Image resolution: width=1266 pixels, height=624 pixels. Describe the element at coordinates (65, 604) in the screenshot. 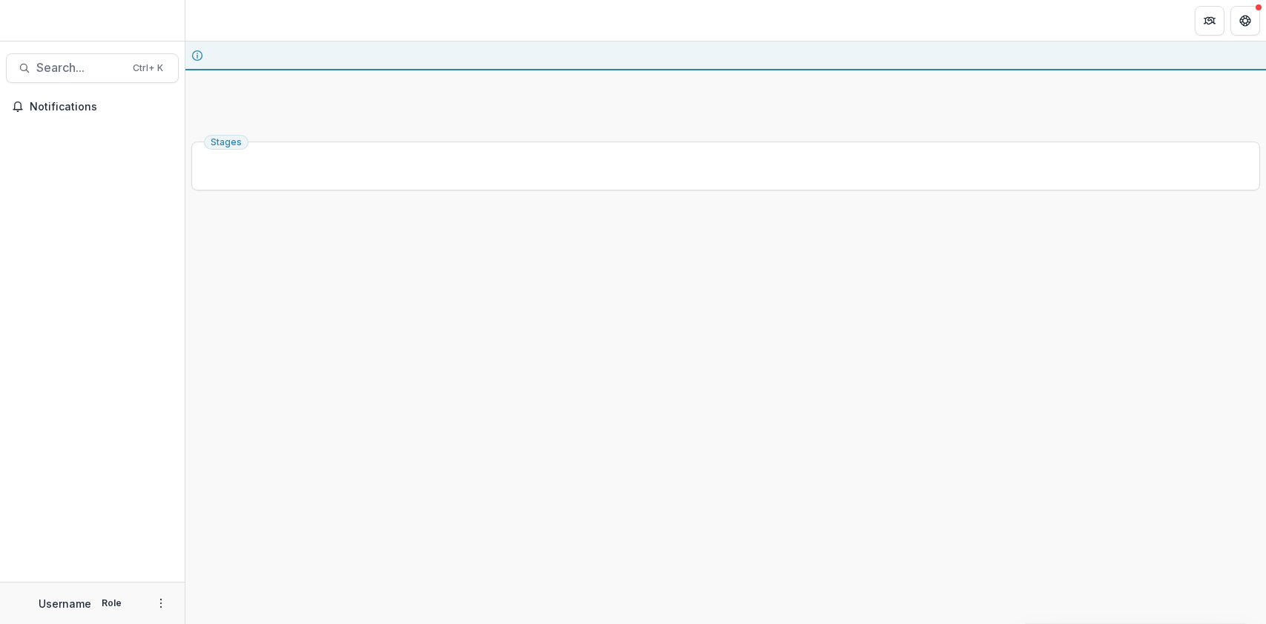

I see `p: Username` at that location.